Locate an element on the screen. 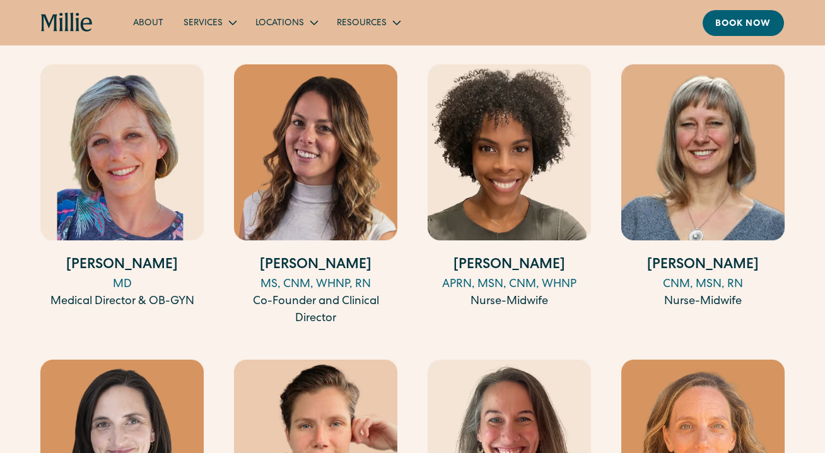  div: MD is located at coordinates (122, 284).